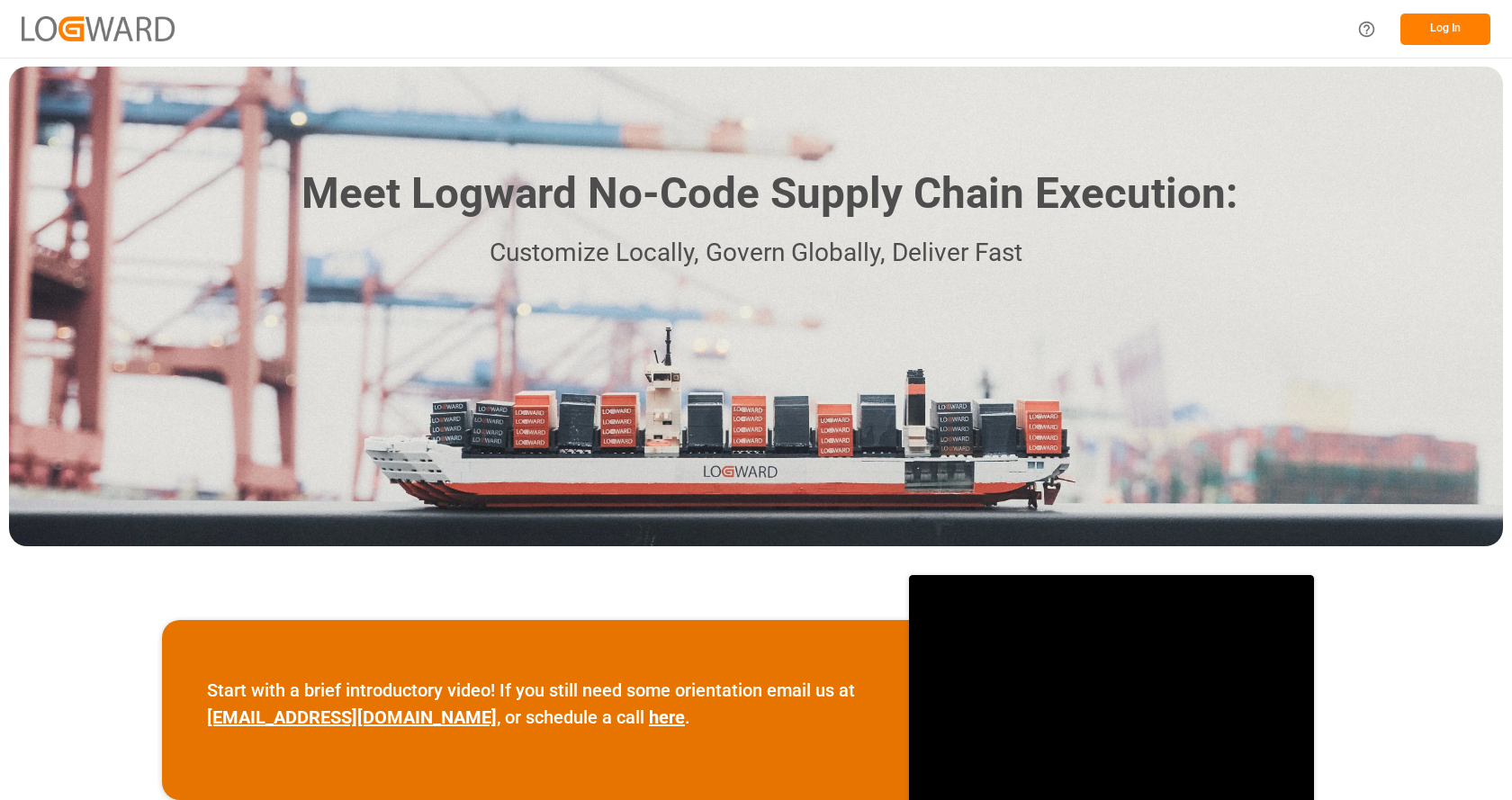  Describe the element at coordinates (535, 704) in the screenshot. I see `p: Start with a brief introductory video! If you still need some orientation email us at , or schedu...` at that location.